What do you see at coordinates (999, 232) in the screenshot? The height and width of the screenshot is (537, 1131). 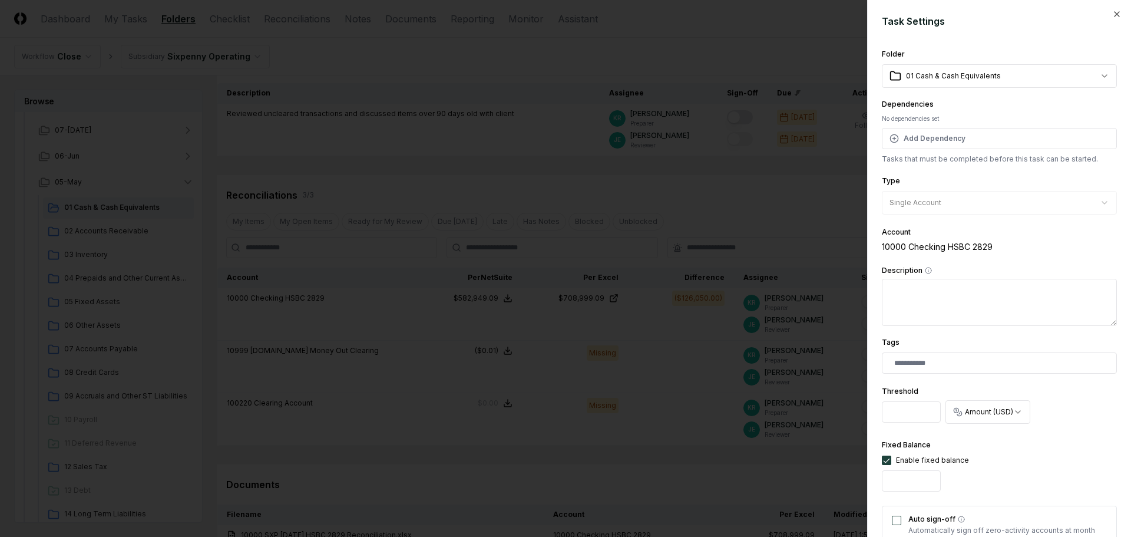 I see `div: Account` at bounding box center [999, 232].